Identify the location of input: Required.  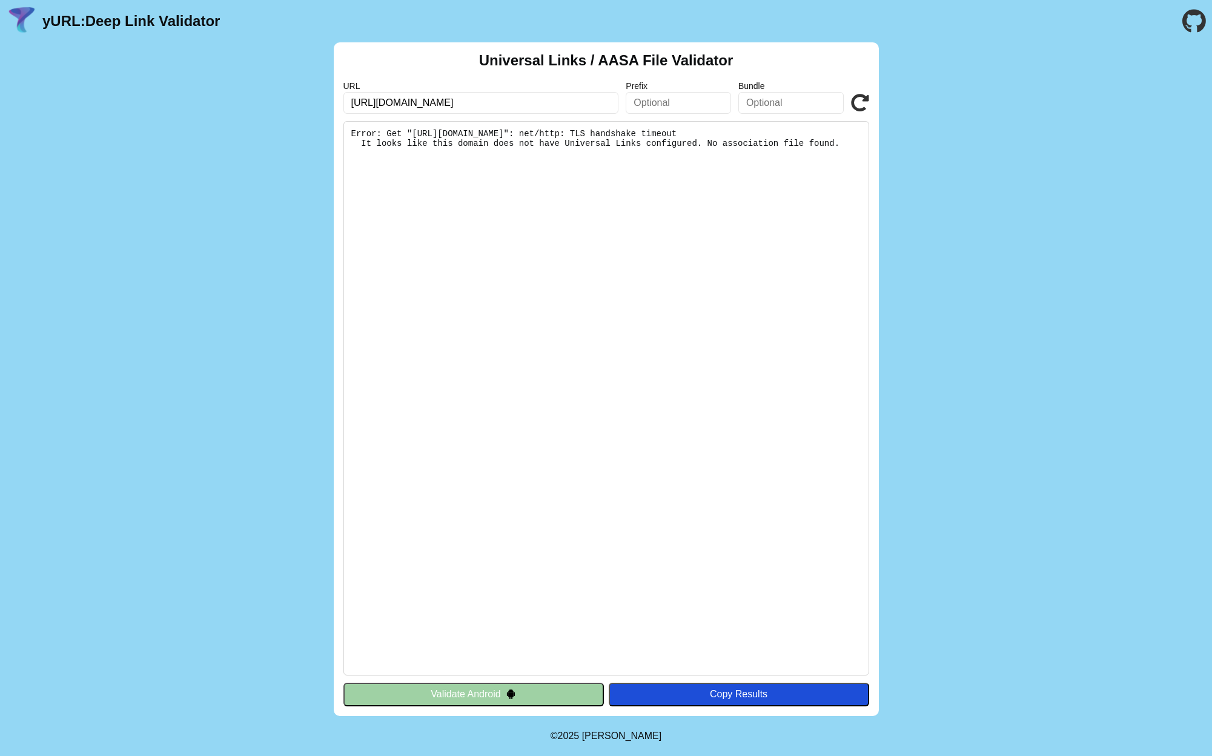
(481, 103).